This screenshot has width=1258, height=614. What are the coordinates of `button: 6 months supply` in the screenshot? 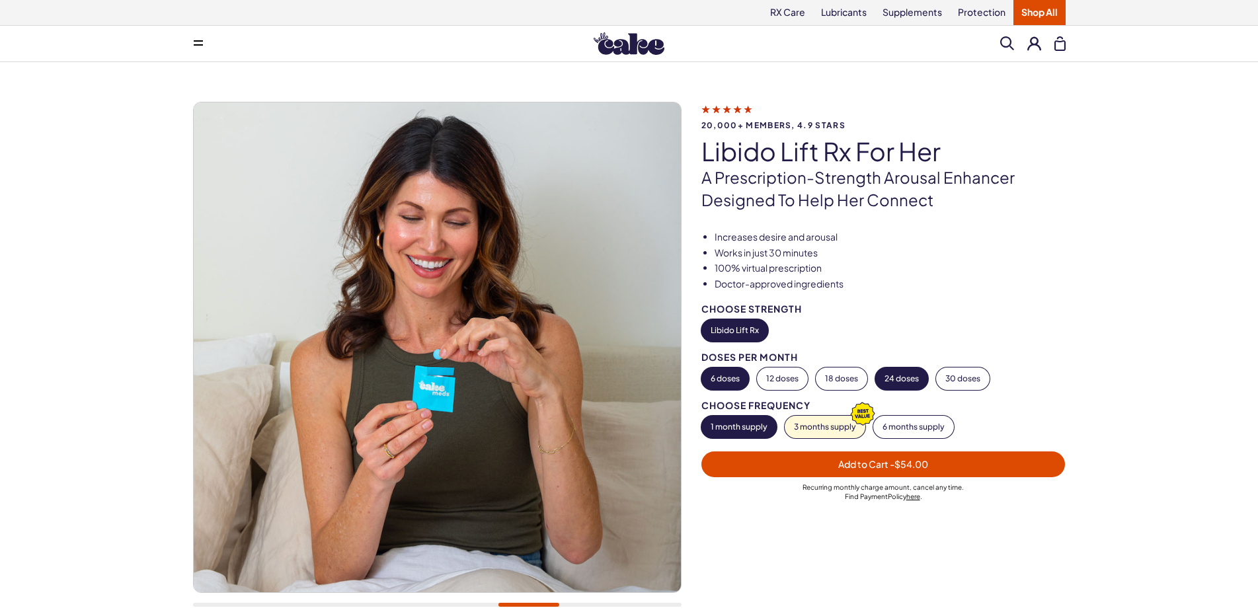 It's located at (914, 427).